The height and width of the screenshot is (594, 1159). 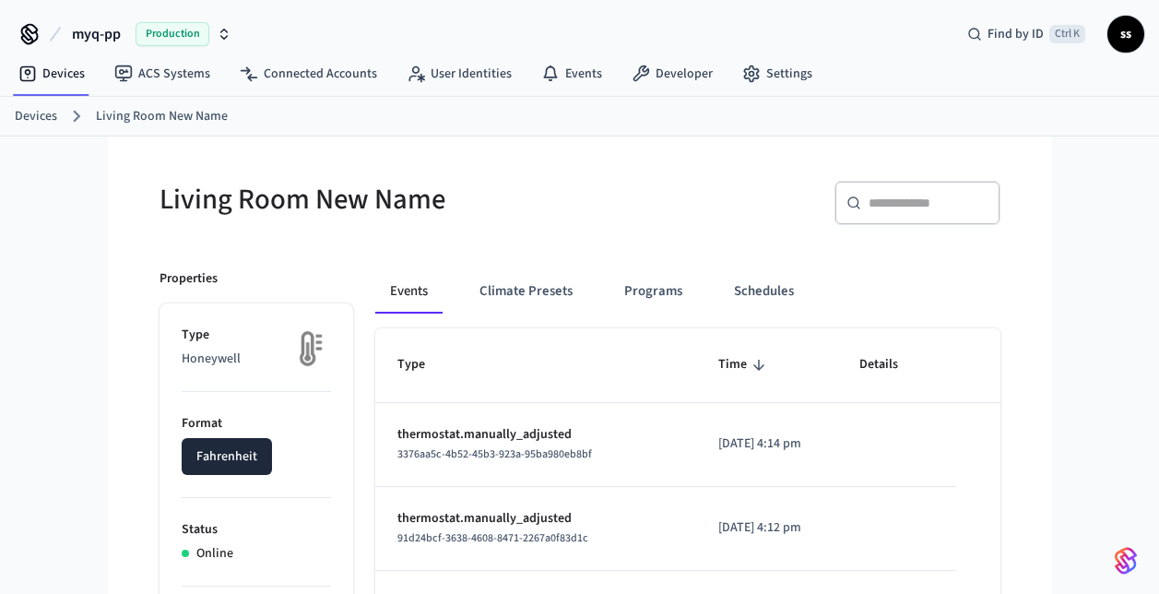 I want to click on h5: Living Room New Name, so click(x=364, y=199).